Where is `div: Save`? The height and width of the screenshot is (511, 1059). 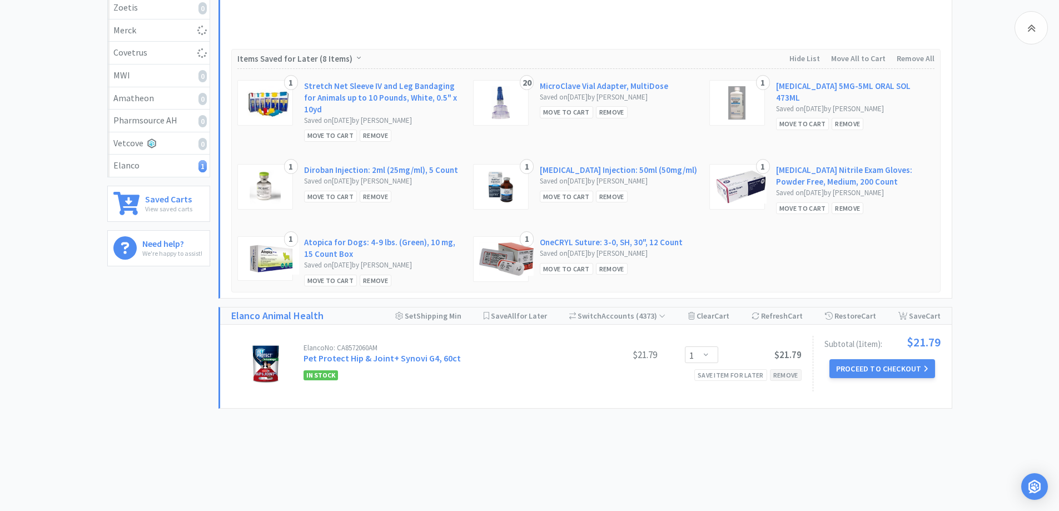 div: Save is located at coordinates (920, 316).